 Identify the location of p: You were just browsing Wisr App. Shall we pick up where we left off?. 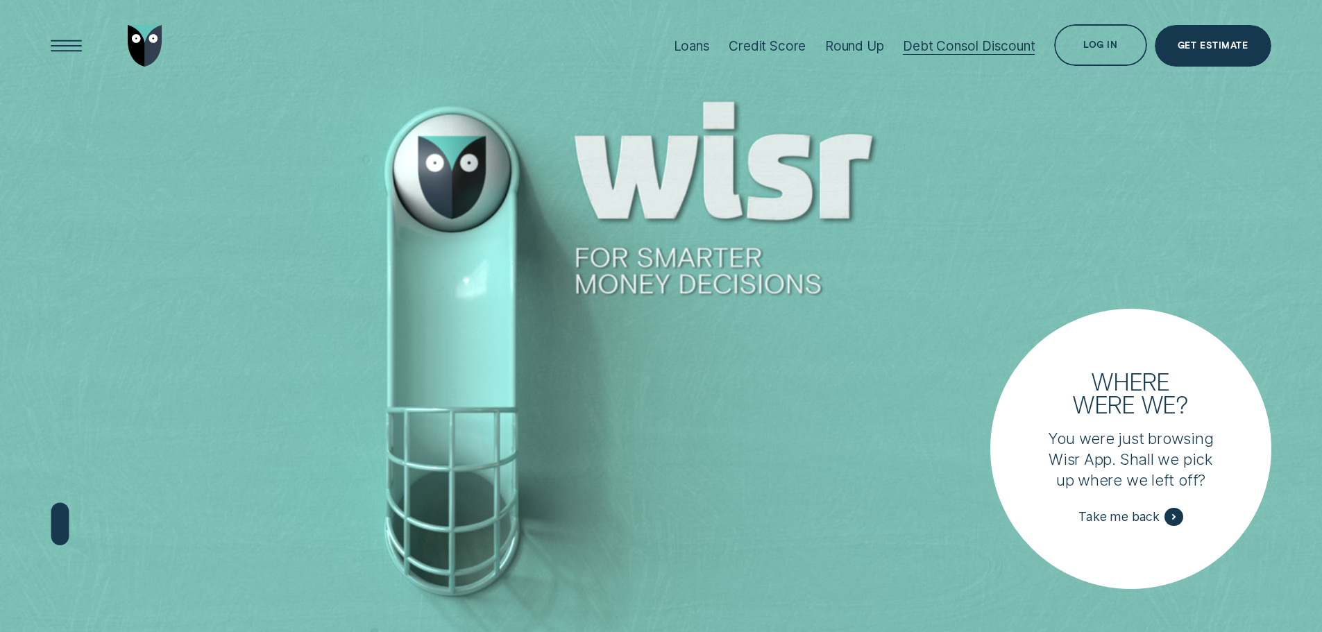
(1131, 460).